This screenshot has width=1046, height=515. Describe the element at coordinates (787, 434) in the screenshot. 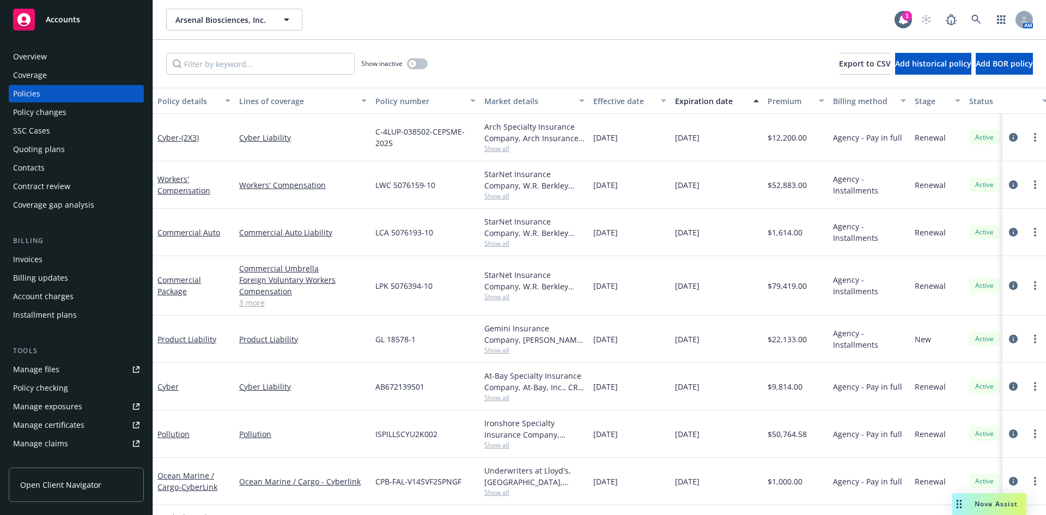

I see `span: $50,764.58` at that location.